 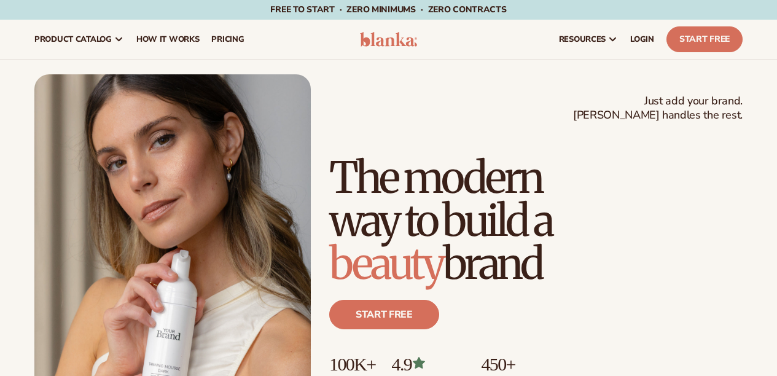 I want to click on p: 100K+, so click(x=354, y=364).